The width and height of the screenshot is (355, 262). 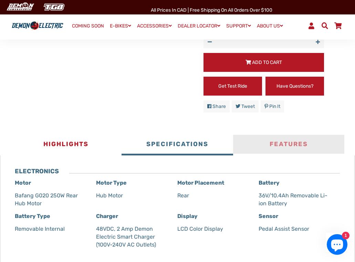 What do you see at coordinates (232, 86) in the screenshot?
I see `a: Get Test Ride` at bounding box center [232, 86].